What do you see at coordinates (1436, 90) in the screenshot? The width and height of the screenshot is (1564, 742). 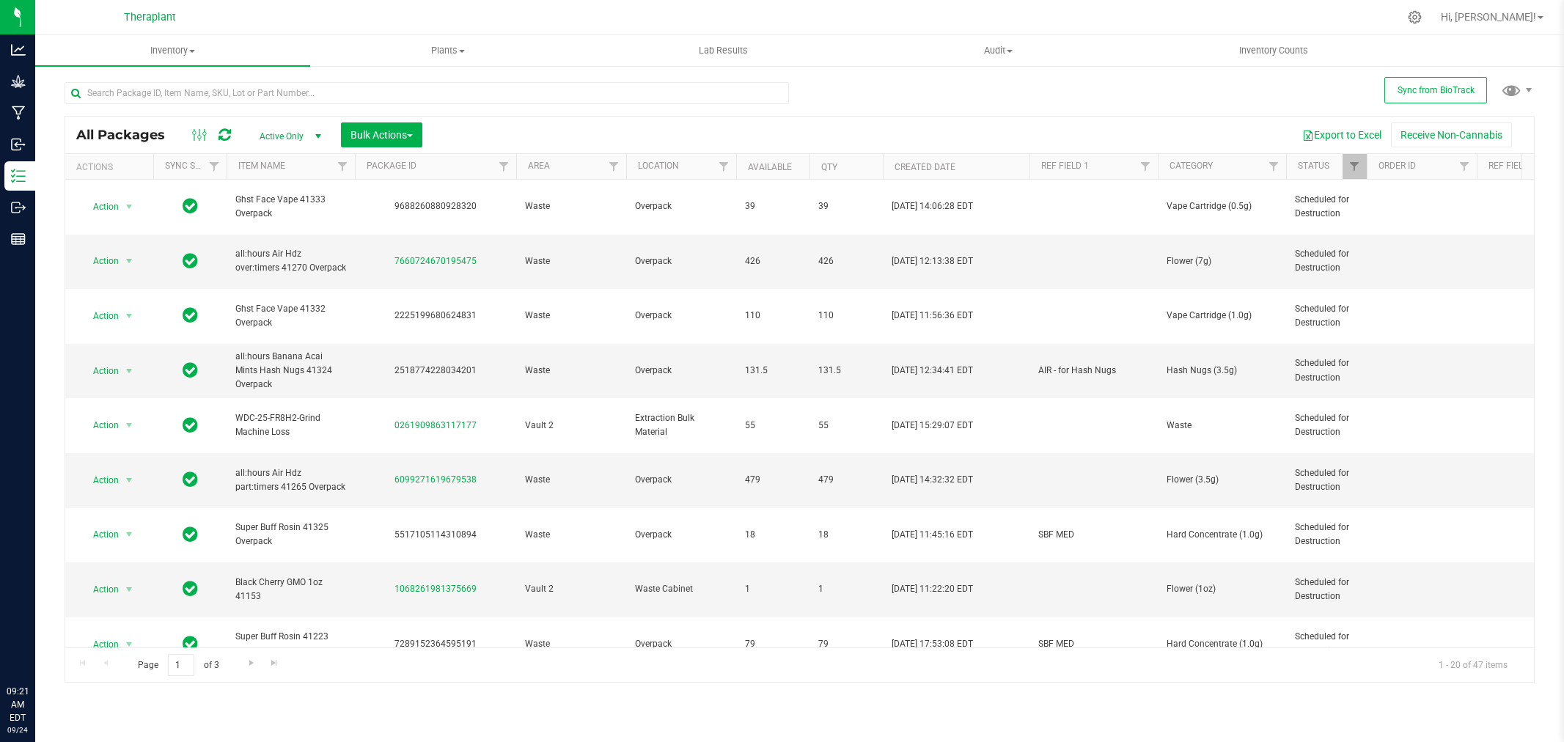 I see `button: Sync from BioTrack` at bounding box center [1436, 90].